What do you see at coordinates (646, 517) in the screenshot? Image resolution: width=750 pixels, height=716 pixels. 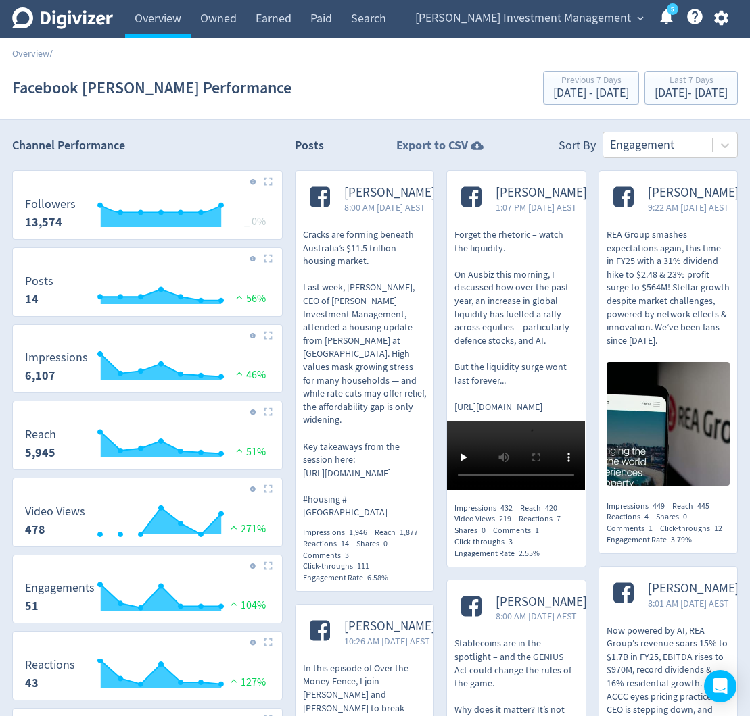 I see `span: 4` at bounding box center [646, 517].